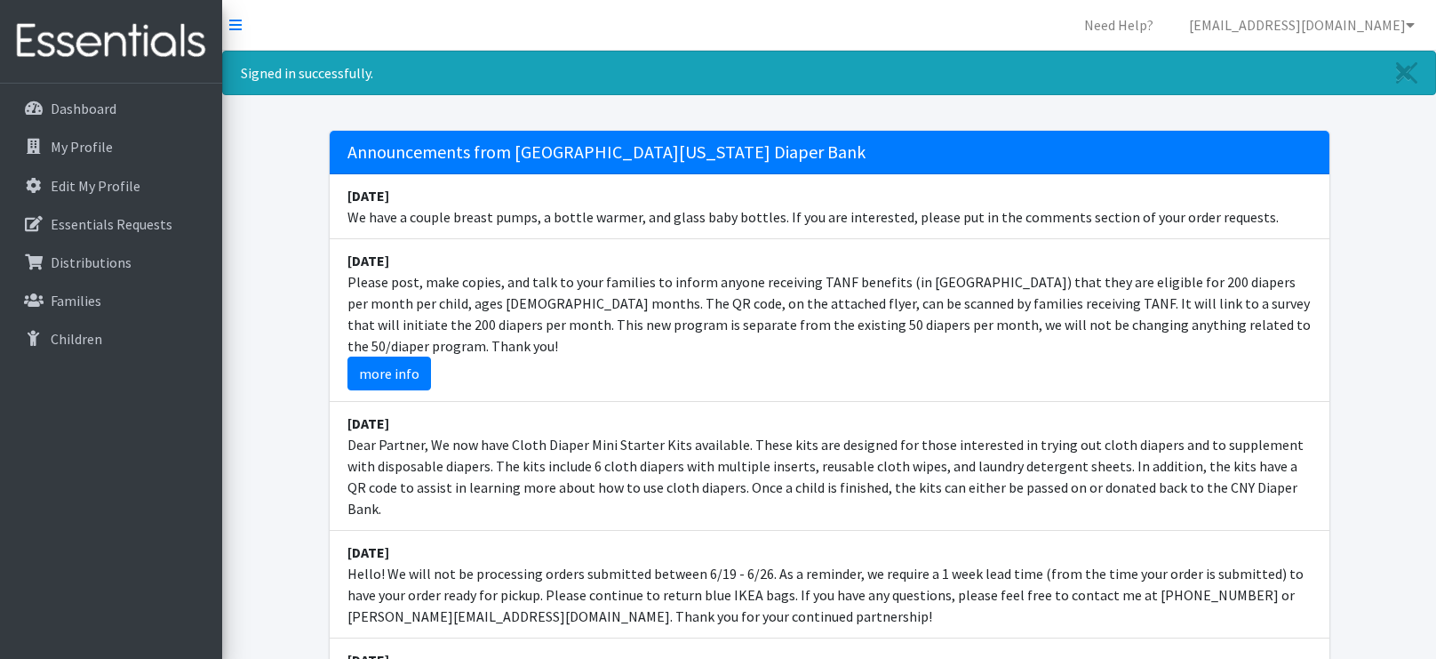  Describe the element at coordinates (82, 147) in the screenshot. I see `p: My Profile` at that location.